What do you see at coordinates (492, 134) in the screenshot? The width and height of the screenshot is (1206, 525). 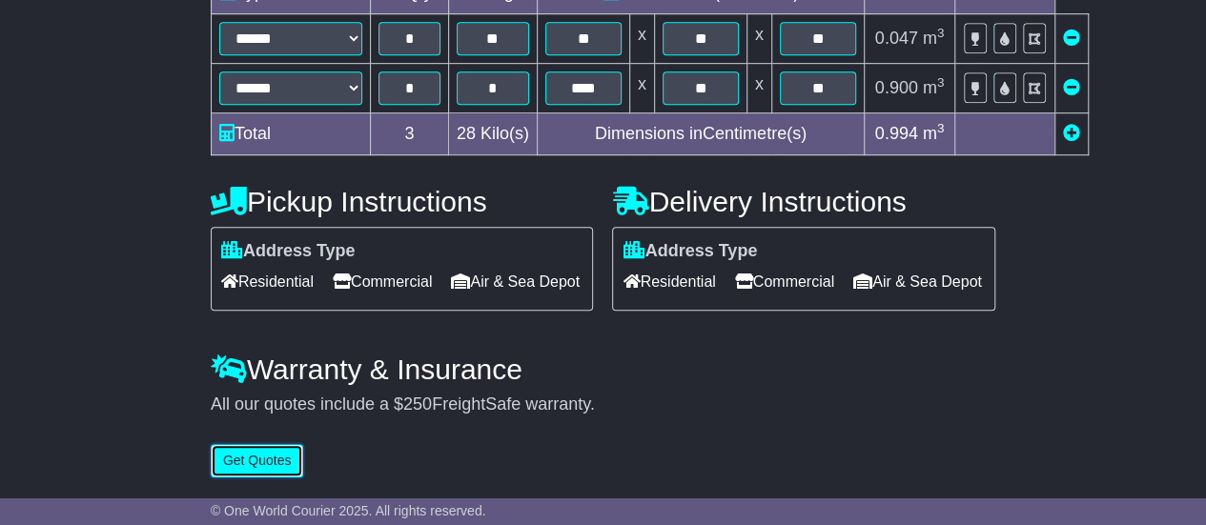 I see `td: Kilo(s)` at bounding box center [492, 134].